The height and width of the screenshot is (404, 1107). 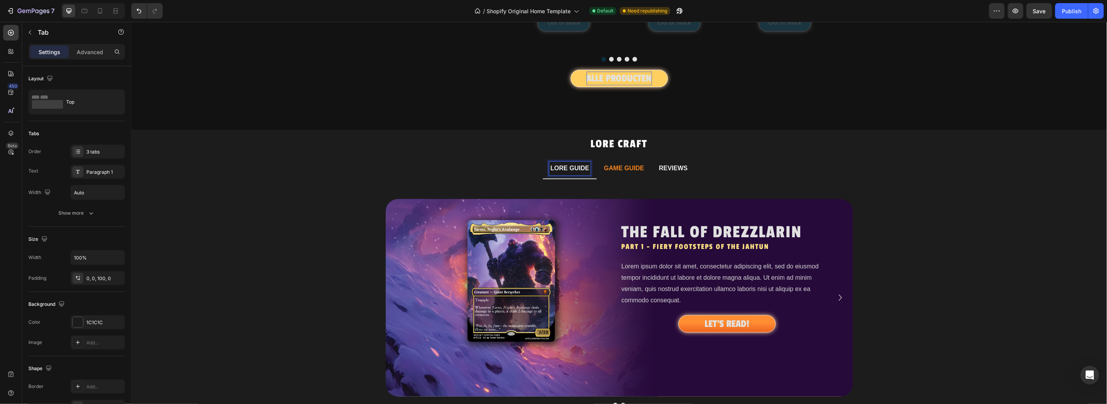 I want to click on button: <p>&nbsp;LET'S READ!</p>, so click(x=596, y=302).